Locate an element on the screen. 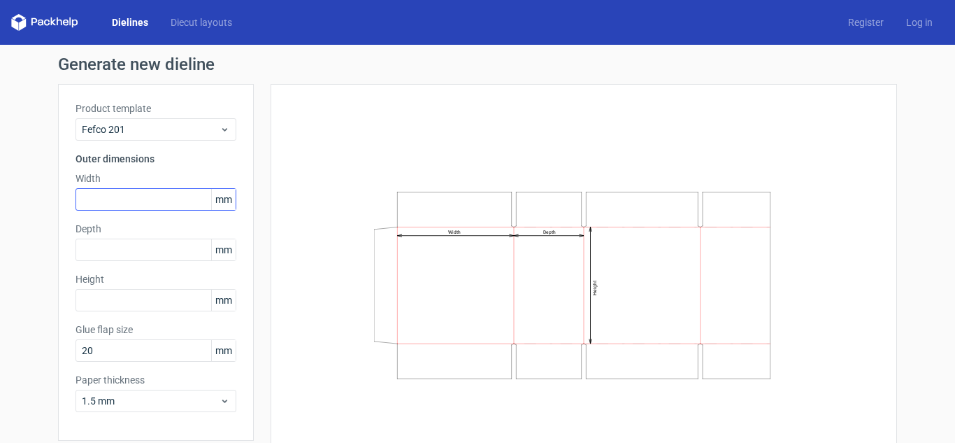 This screenshot has height=443, width=955. h3: Outer dimensions is located at coordinates (156, 159).